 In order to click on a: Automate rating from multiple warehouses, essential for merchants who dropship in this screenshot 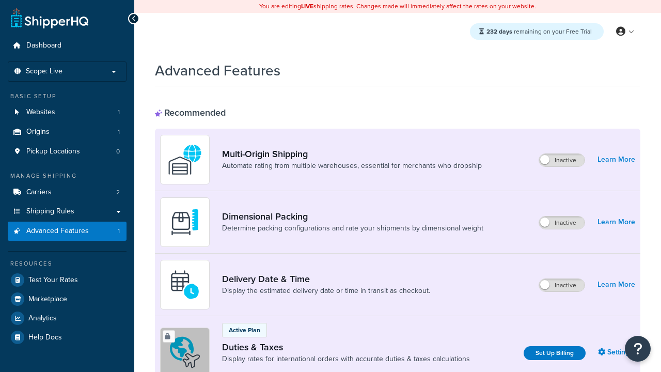, I will do `click(352, 166)`.